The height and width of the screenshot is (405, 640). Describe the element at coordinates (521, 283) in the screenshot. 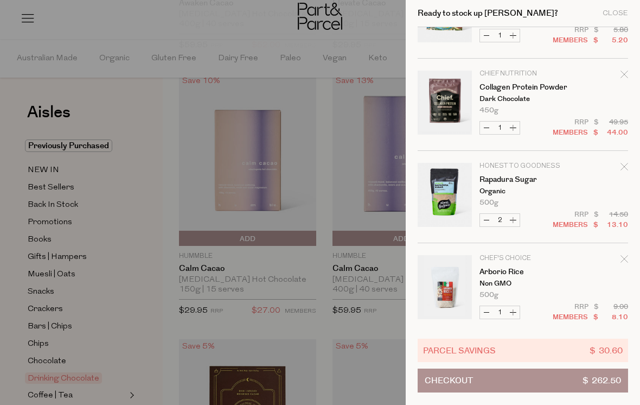

I see `p: Non GMO` at that location.